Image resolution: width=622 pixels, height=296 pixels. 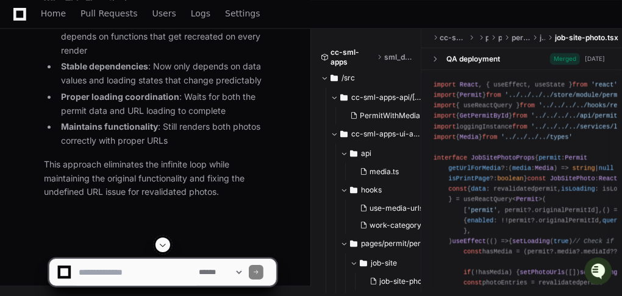 What do you see at coordinates (395, 226) in the screenshot?
I see `button: work-category-media-urls.tsx` at bounding box center [395, 226].